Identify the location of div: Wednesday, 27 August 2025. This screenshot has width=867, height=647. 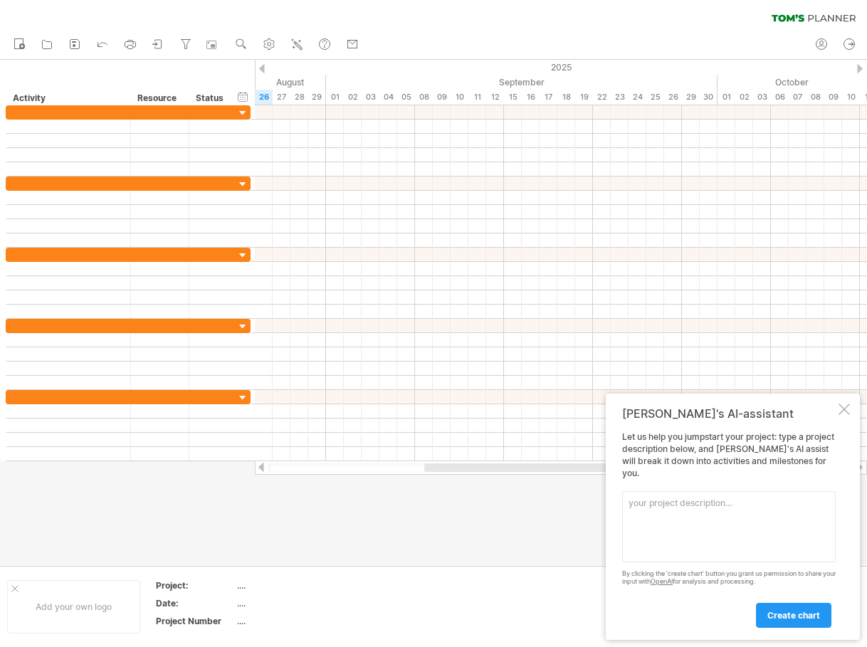
(281, 97).